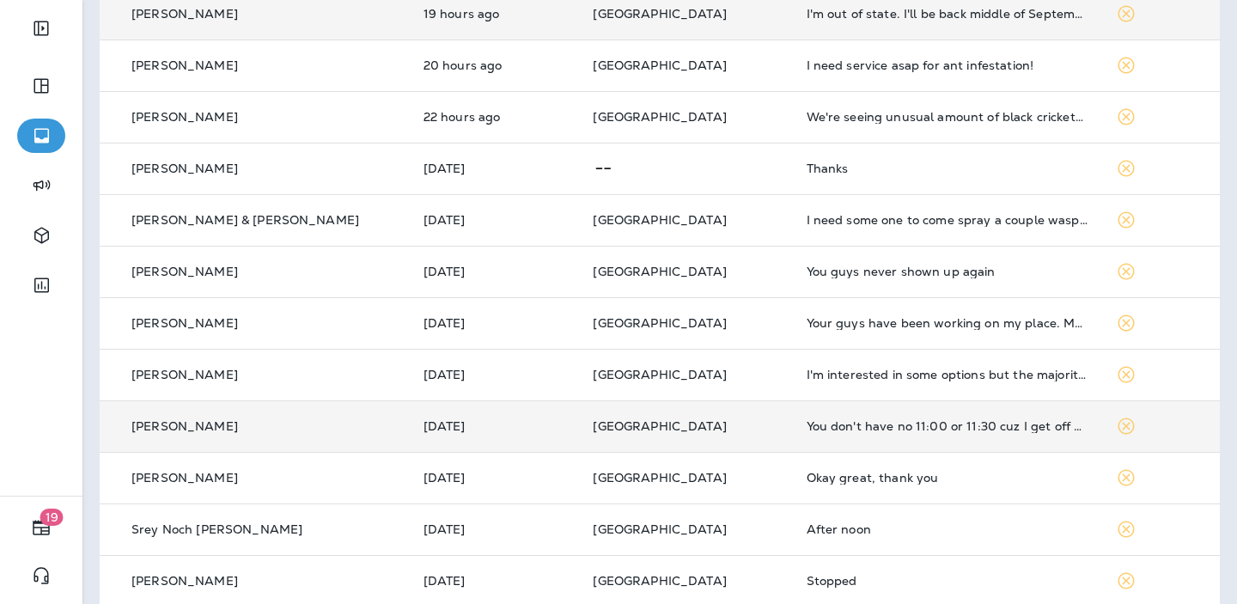  What do you see at coordinates (495, 375) in the screenshot?
I see `p: Aug 28, 2025 08:26 PM` at bounding box center [495, 375].